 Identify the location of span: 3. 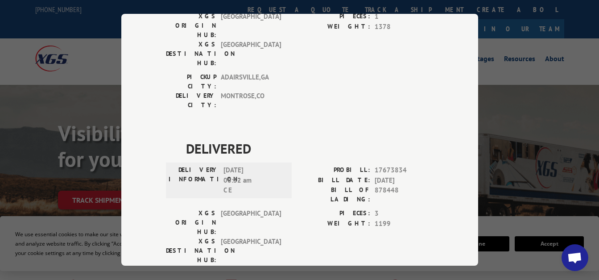
(404, 213).